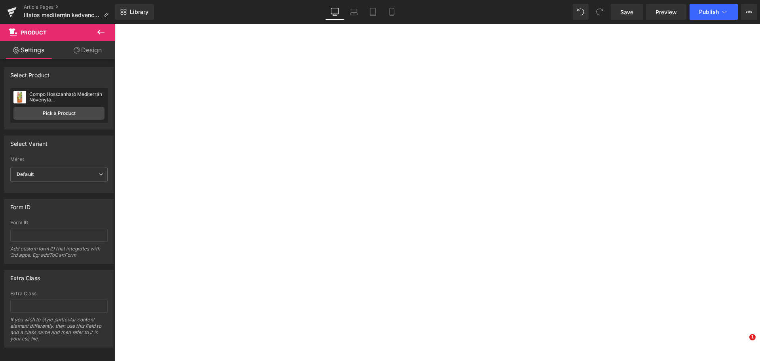 The height and width of the screenshot is (361, 760). Describe the element at coordinates (59, 160) in the screenshot. I see `label: Méret` at that location.